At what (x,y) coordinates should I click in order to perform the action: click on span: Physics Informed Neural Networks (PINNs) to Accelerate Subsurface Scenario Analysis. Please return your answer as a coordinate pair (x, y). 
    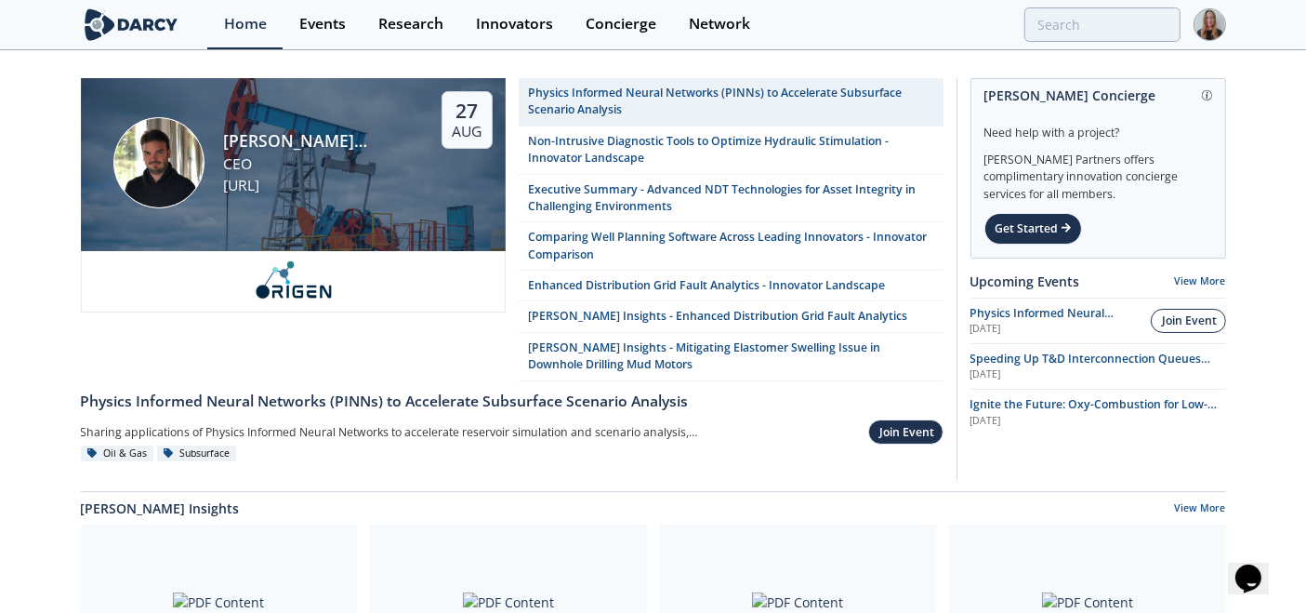
    Looking at the image, I should click on (1056, 330).